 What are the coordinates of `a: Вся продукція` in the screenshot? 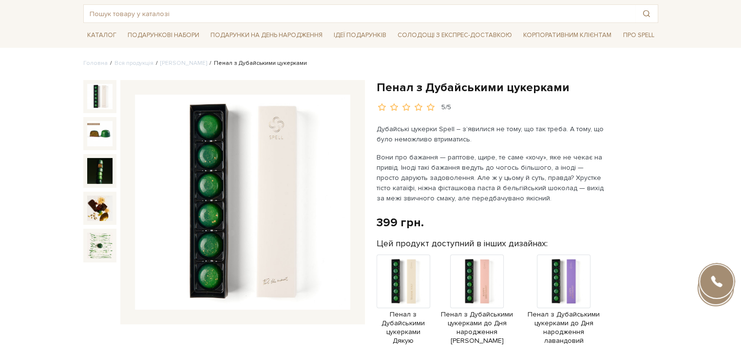 It's located at (134, 63).